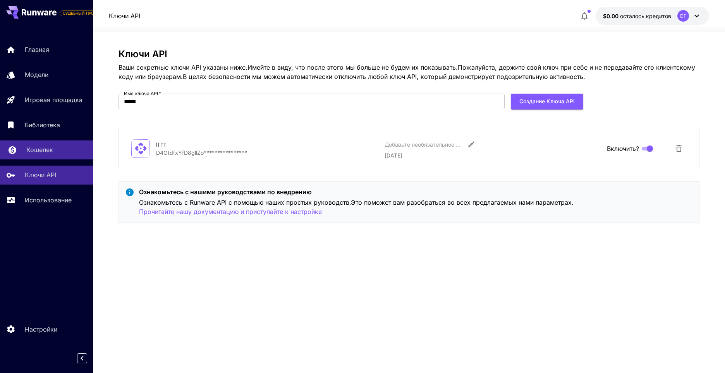  I want to click on ya-tr-span: Имя ключа API, so click(141, 93).